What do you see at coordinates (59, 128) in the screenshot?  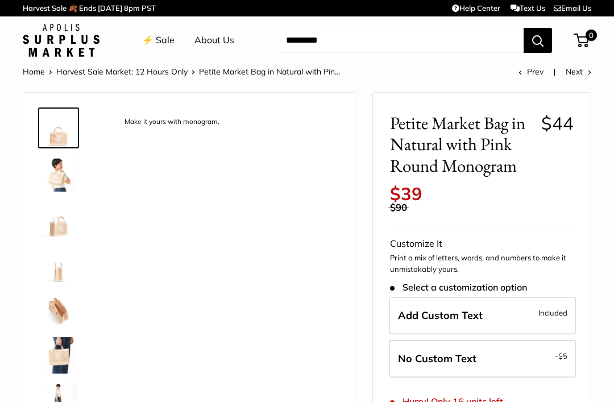 I see `a: description_Make it yours with monogram.` at bounding box center [59, 128].